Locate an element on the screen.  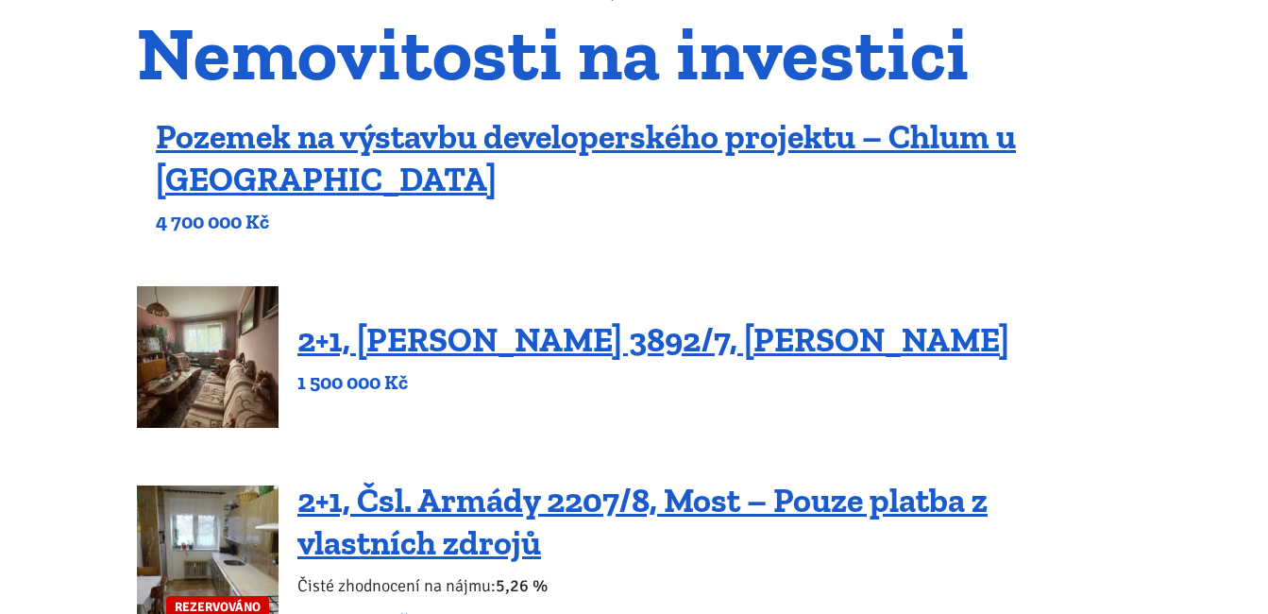
p: Čisté zhodnocení na nájmu: is located at coordinates (714, 585).